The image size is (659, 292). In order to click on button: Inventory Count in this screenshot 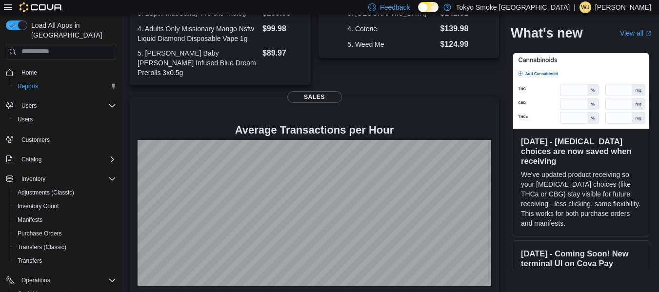, I will do `click(65, 206)`.